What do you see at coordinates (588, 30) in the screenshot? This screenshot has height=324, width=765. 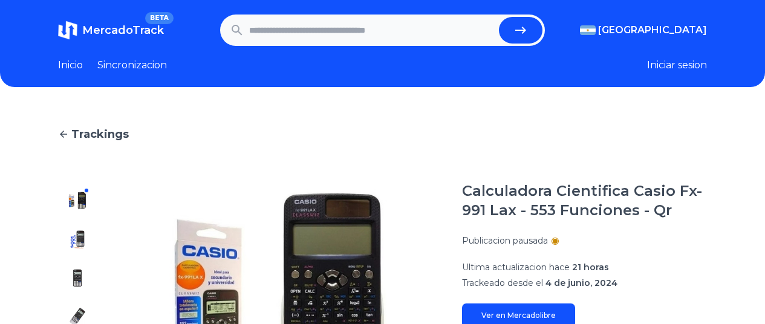 I see `img: Argentina` at bounding box center [588, 30].